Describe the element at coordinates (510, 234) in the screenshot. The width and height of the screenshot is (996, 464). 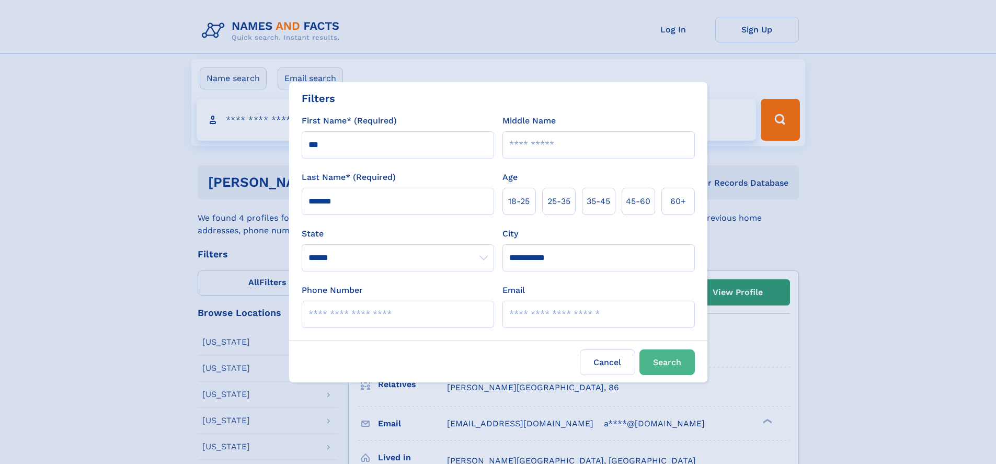
I see `label: City` at that location.